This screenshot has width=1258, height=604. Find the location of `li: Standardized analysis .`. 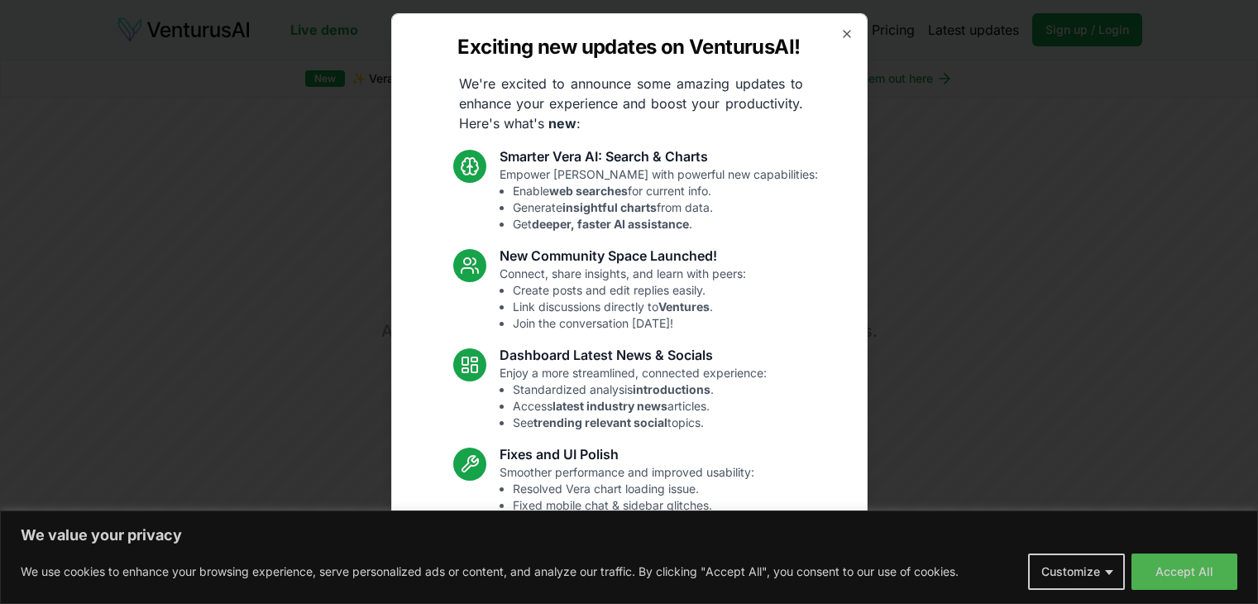

li: Standardized analysis . is located at coordinates (640, 390).